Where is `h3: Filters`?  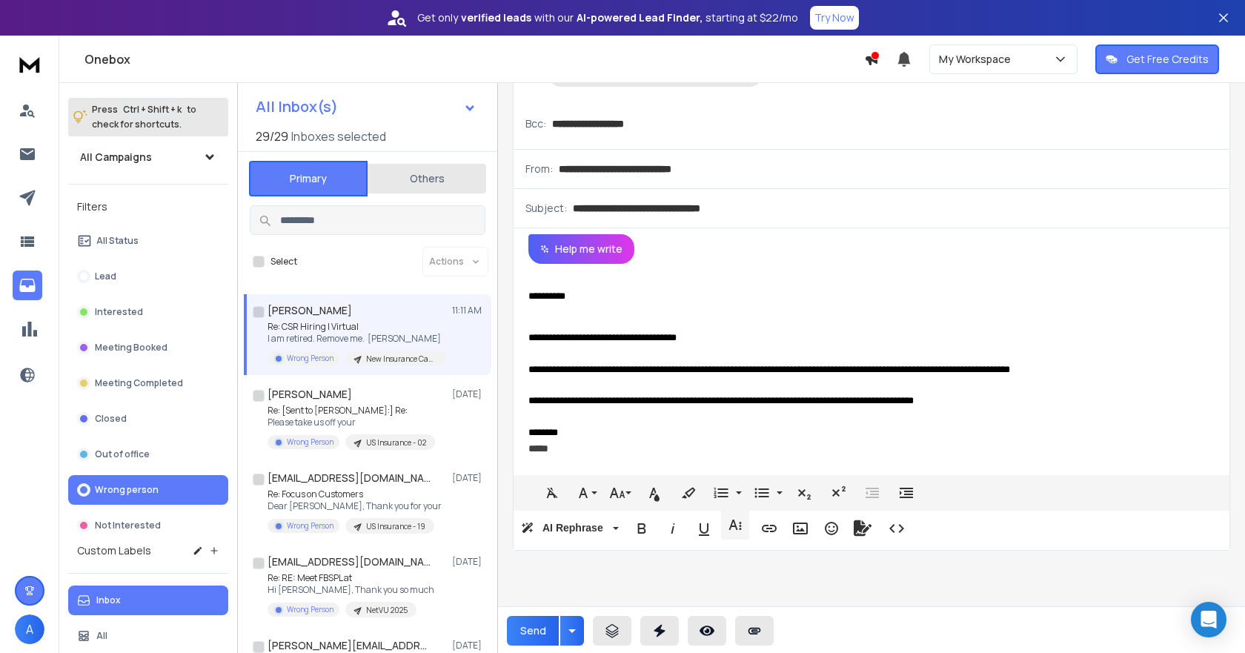
h3: Filters is located at coordinates (148, 207).